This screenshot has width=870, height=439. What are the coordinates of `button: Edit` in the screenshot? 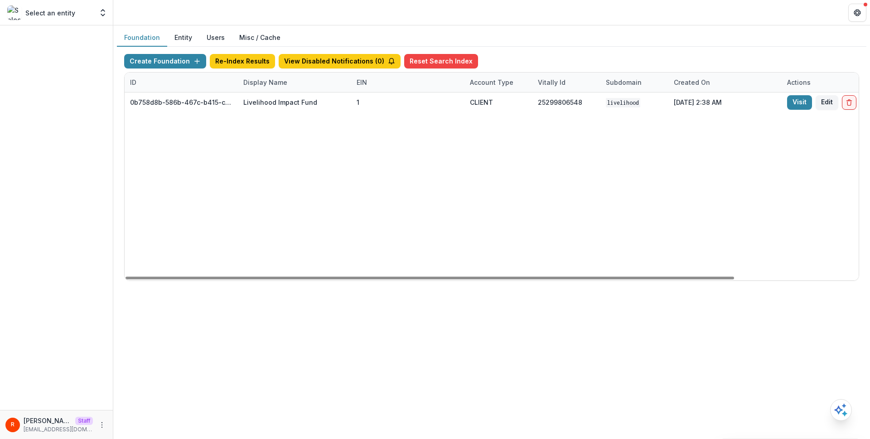 It's located at (827, 102).